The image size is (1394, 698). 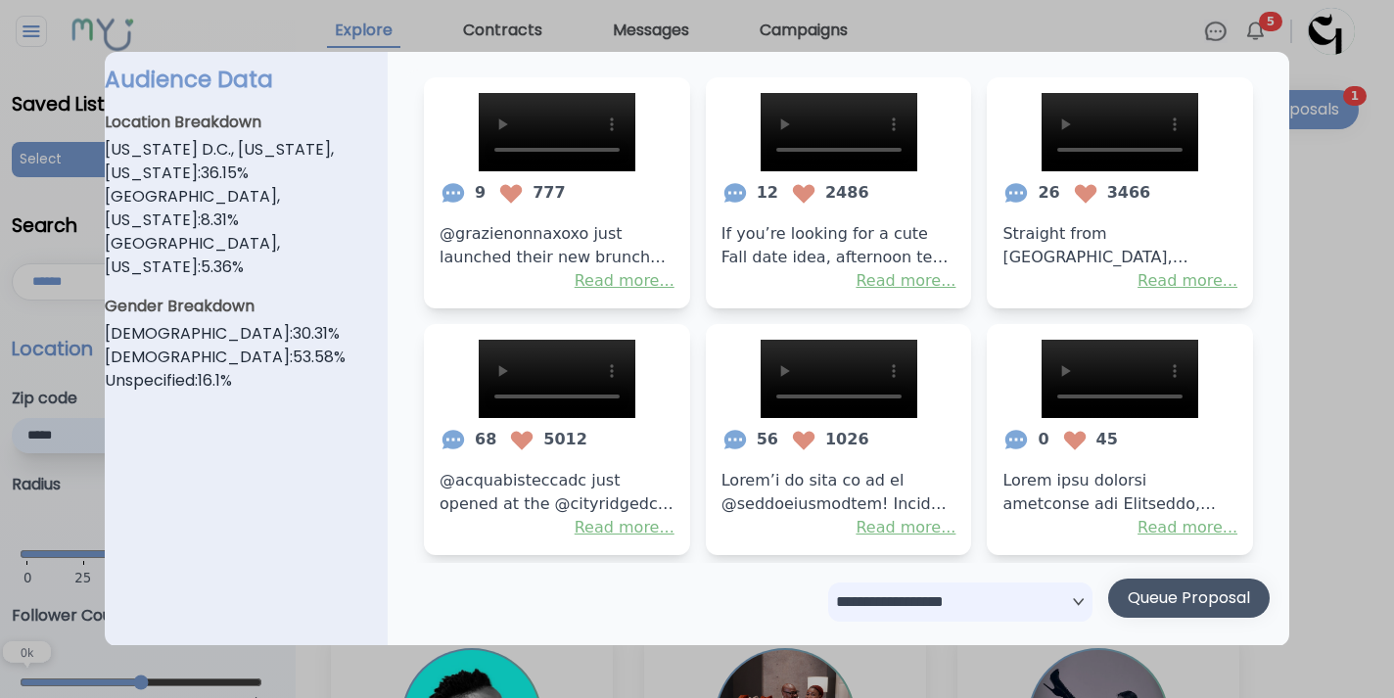 What do you see at coordinates (1111, 193) in the screenshot?
I see `span: 3466` at bounding box center [1111, 193].